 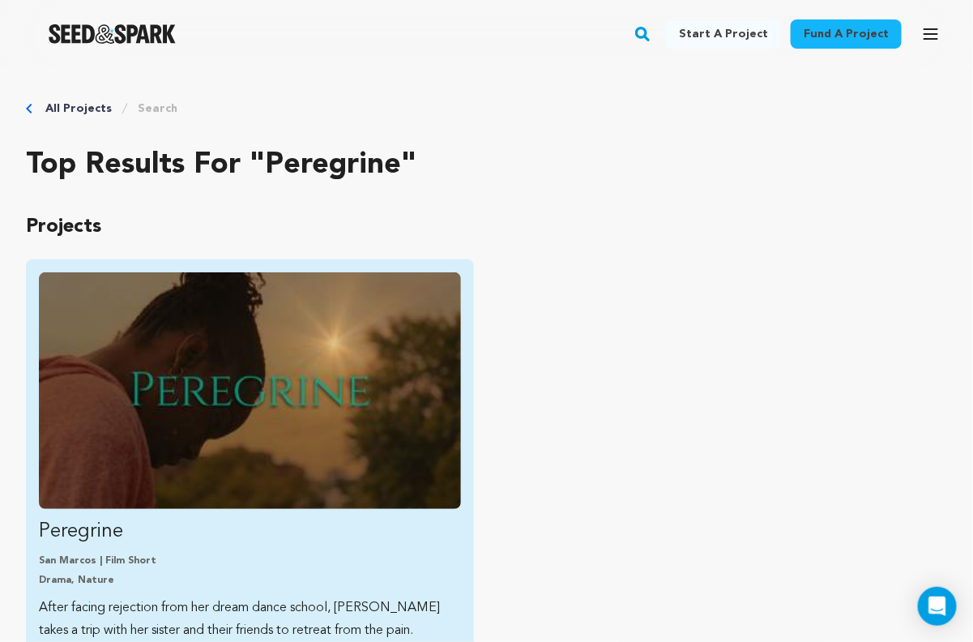 I want to click on p: San Marcos | Film Short, so click(x=250, y=561).